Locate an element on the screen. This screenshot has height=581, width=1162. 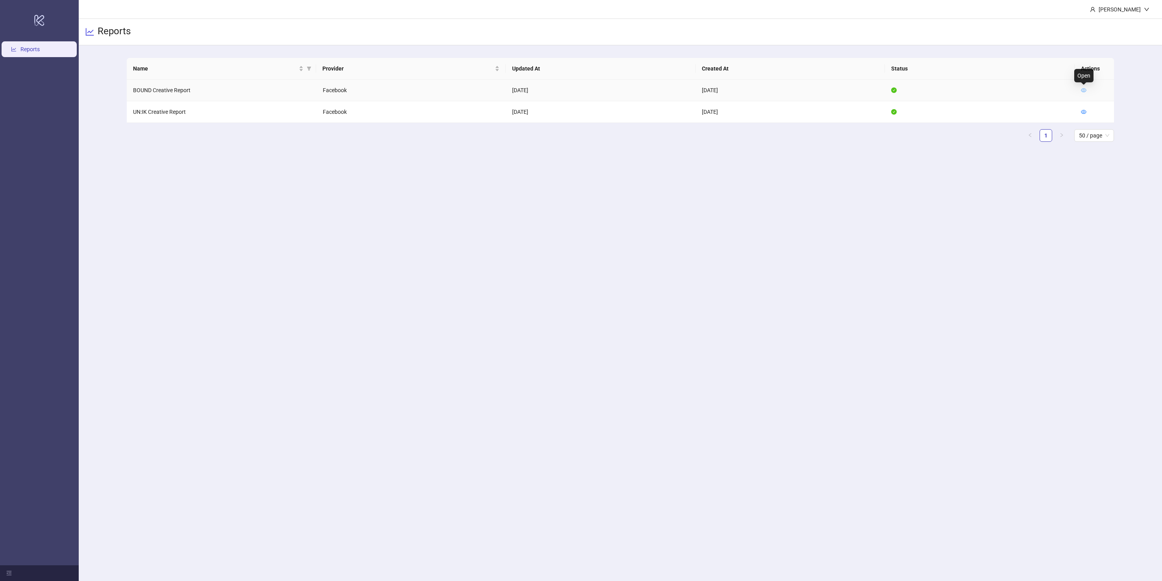
button: left is located at coordinates (1030, 135).